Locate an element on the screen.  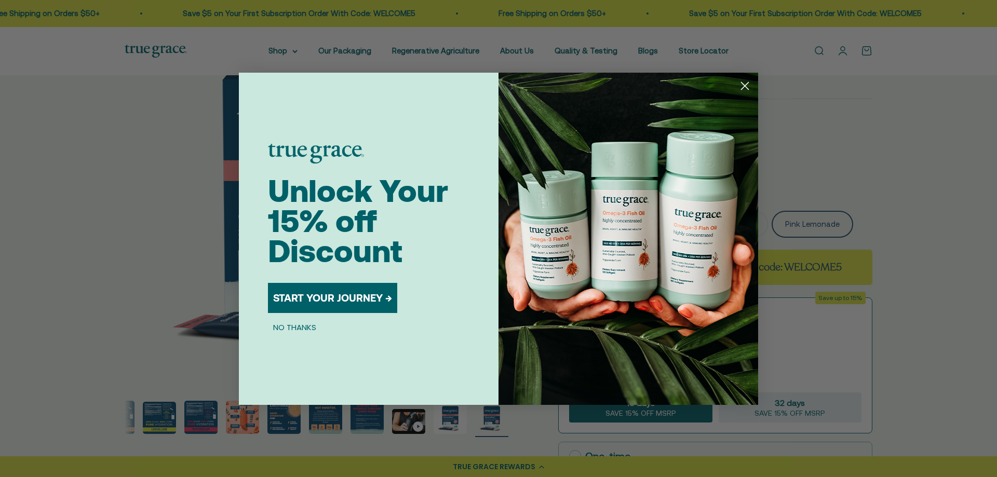
img: 098727d5-50f8-4f9b-9554-844bb8da1403.jpeg is located at coordinates (628, 239).